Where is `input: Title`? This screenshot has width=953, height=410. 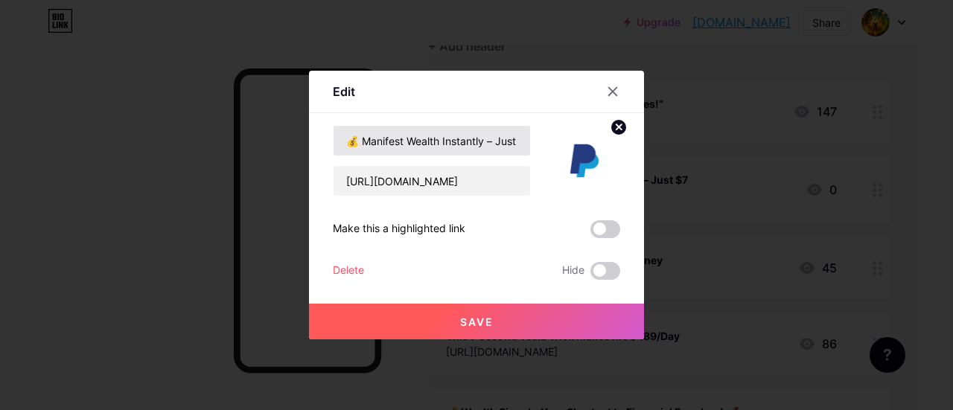 input: Title is located at coordinates (432, 141).